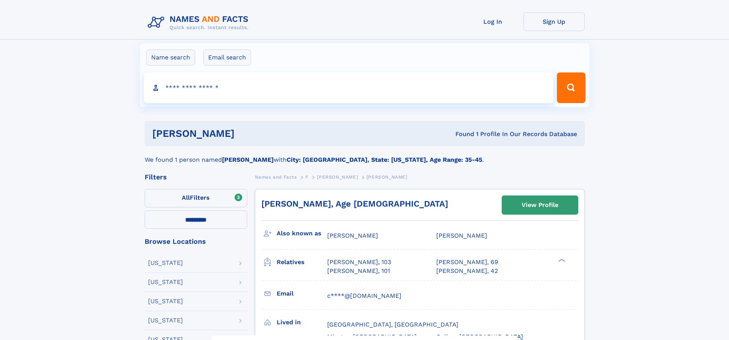 Image resolution: width=729 pixels, height=340 pixels. What do you see at coordinates (196, 198) in the screenshot?
I see `label: Filters` at bounding box center [196, 198].